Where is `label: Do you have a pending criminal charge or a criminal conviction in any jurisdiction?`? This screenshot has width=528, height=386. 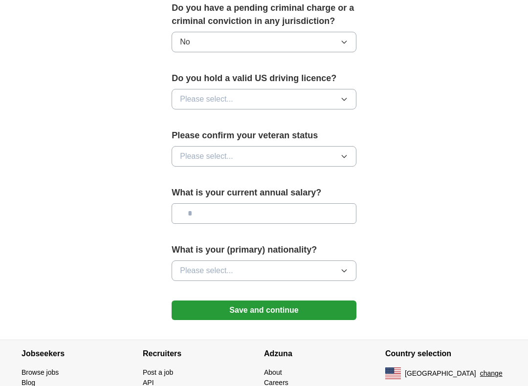
label: Do you have a pending criminal charge or a criminal conviction in any jurisdiction? is located at coordinates (264, 15).